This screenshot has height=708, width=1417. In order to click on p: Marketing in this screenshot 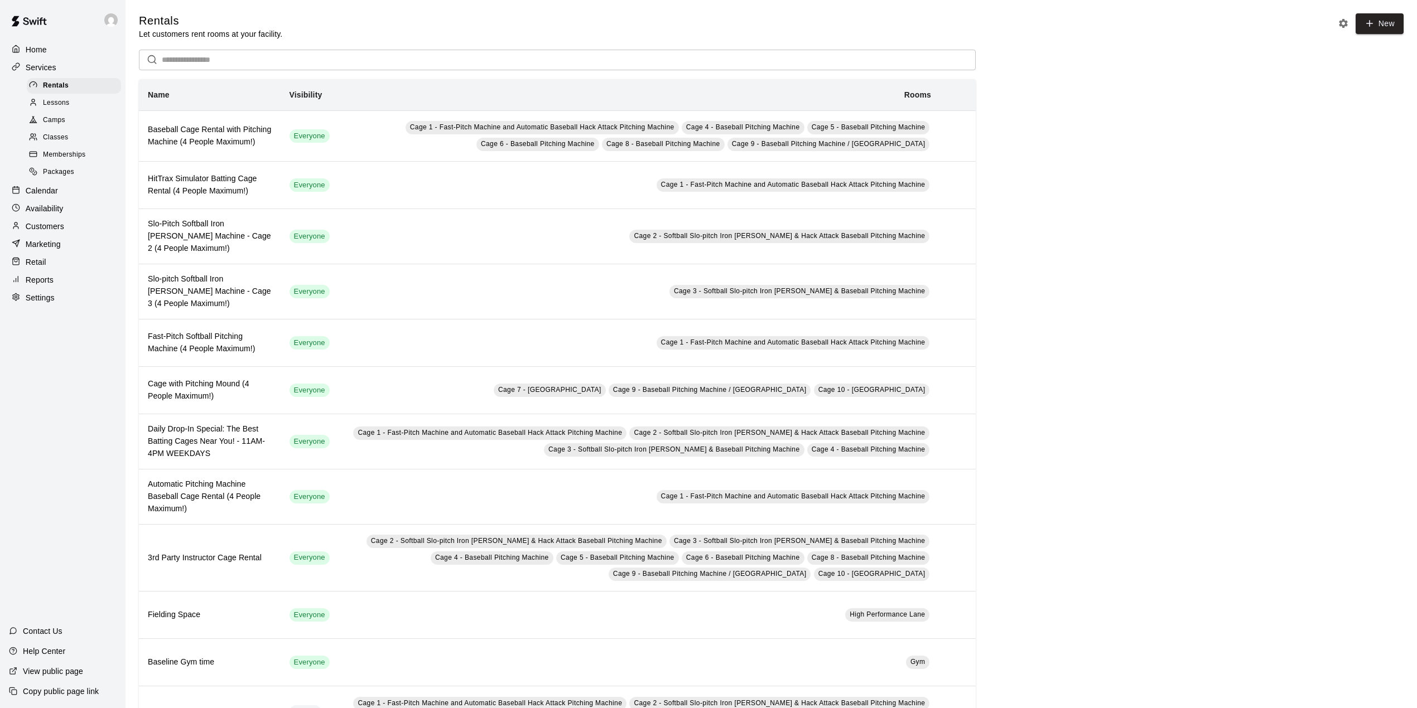, I will do `click(43, 244)`.